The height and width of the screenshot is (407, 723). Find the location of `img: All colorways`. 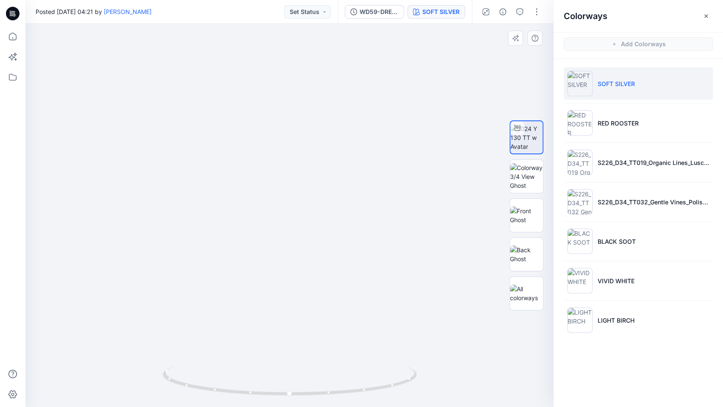

img: All colorways is located at coordinates (526, 293).